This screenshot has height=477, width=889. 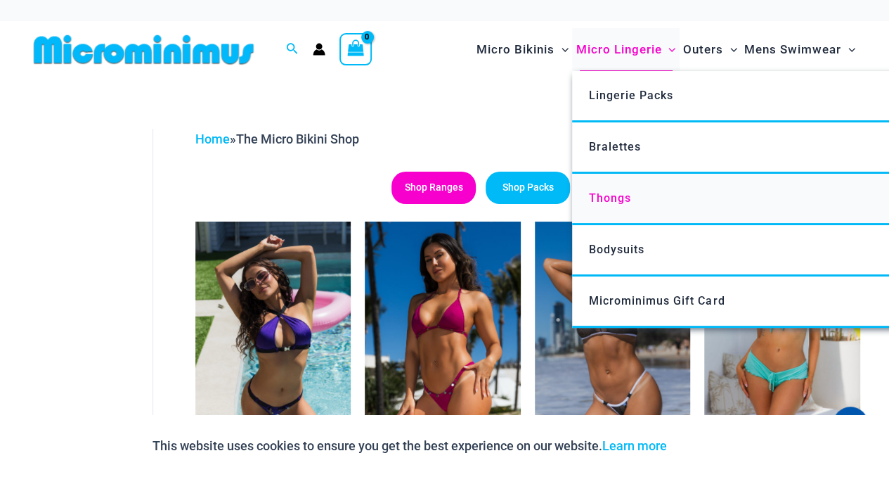 I want to click on span: Microminimus Gift Card, so click(x=657, y=300).